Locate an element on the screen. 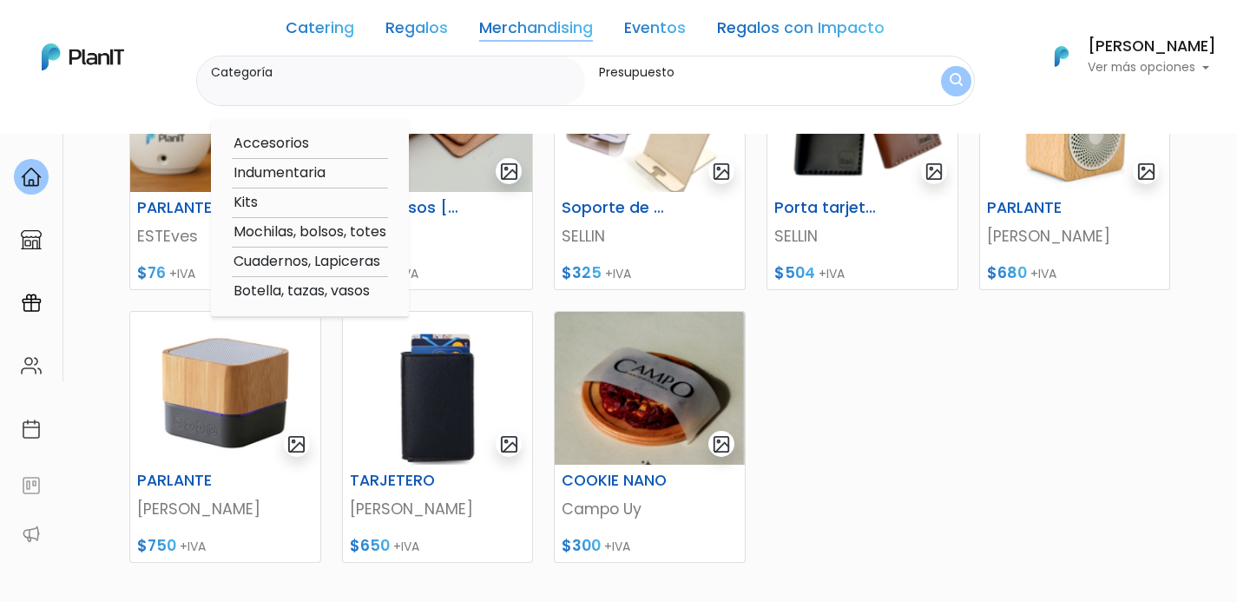 The image size is (1237, 602). a: gallery-light PARLANTE ESTEves $76 +IVA is located at coordinates (225, 164).